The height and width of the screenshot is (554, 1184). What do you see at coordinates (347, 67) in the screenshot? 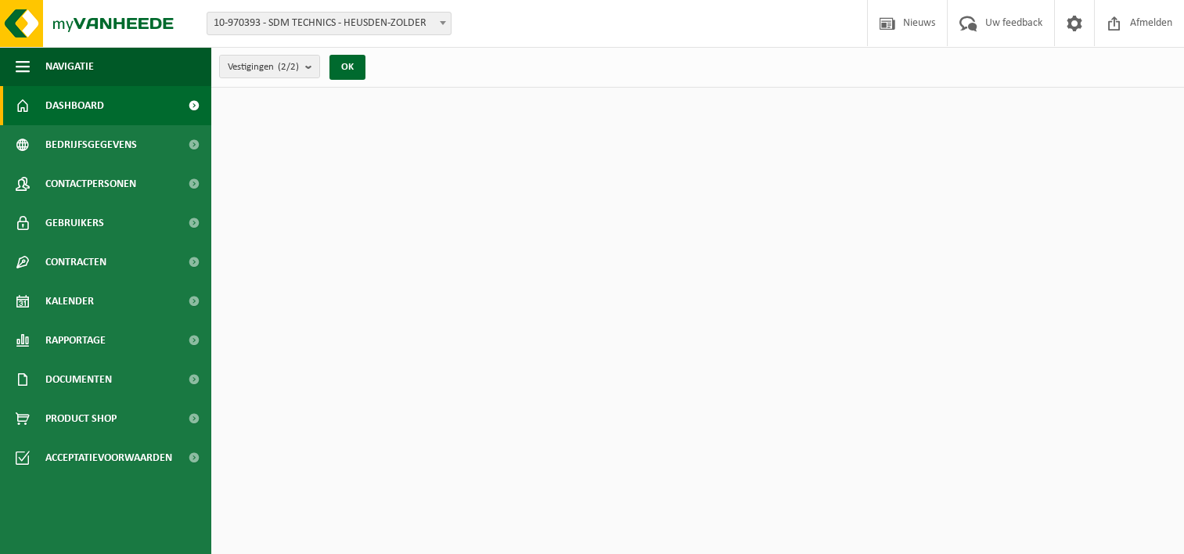
I see `button: OK` at bounding box center [347, 67].